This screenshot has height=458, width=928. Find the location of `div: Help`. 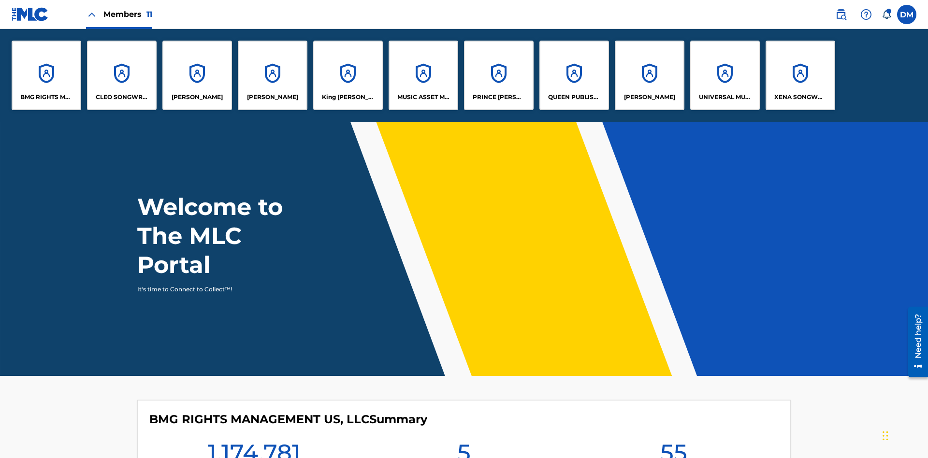

div: Help is located at coordinates (866, 15).